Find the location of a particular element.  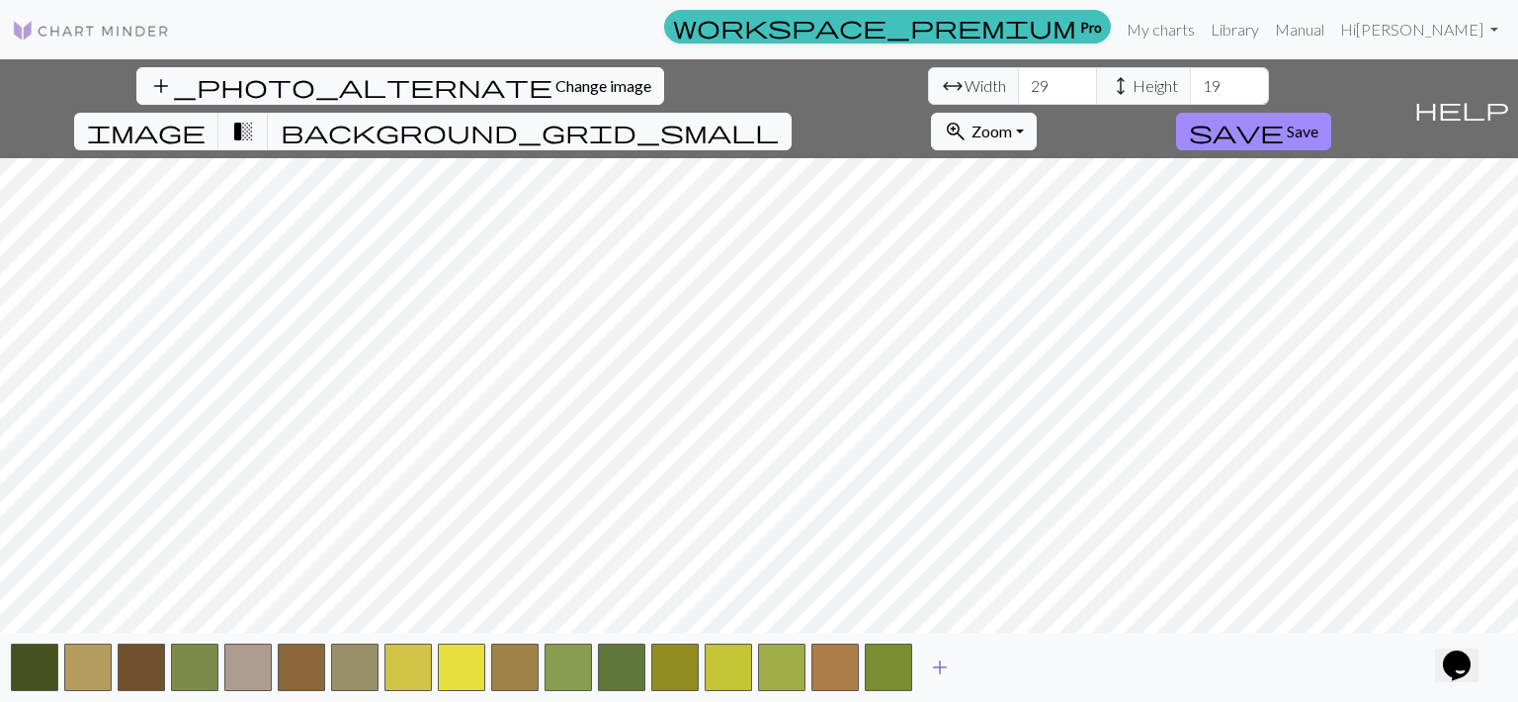

img: Logo is located at coordinates (91, 31).